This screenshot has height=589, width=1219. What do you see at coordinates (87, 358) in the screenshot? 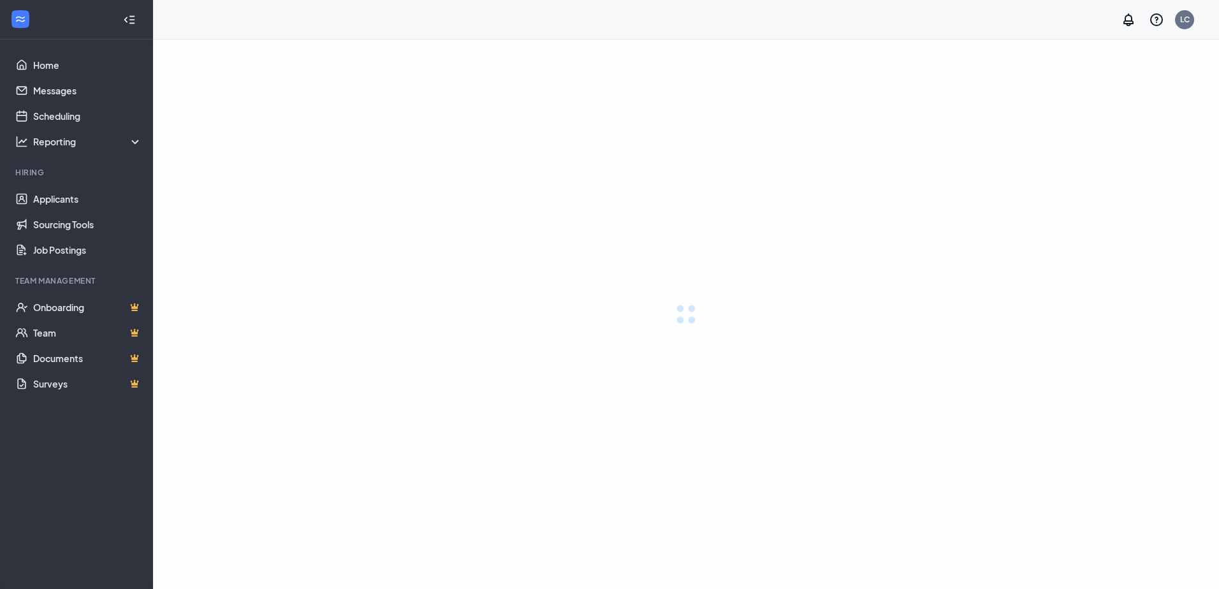
I see `a: DocumentsCrown` at bounding box center [87, 358].